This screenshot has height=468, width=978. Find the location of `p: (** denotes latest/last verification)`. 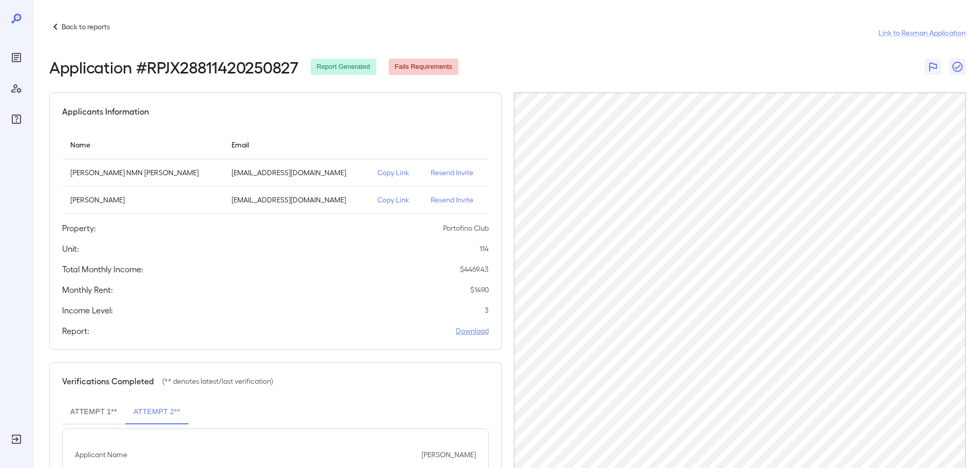

p: (** denotes latest/last verification) is located at coordinates (218, 381).